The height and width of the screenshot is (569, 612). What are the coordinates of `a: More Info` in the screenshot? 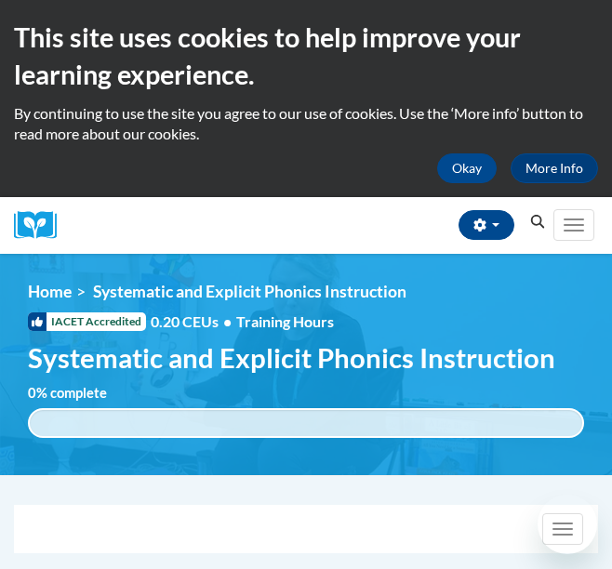 It's located at (554, 168).